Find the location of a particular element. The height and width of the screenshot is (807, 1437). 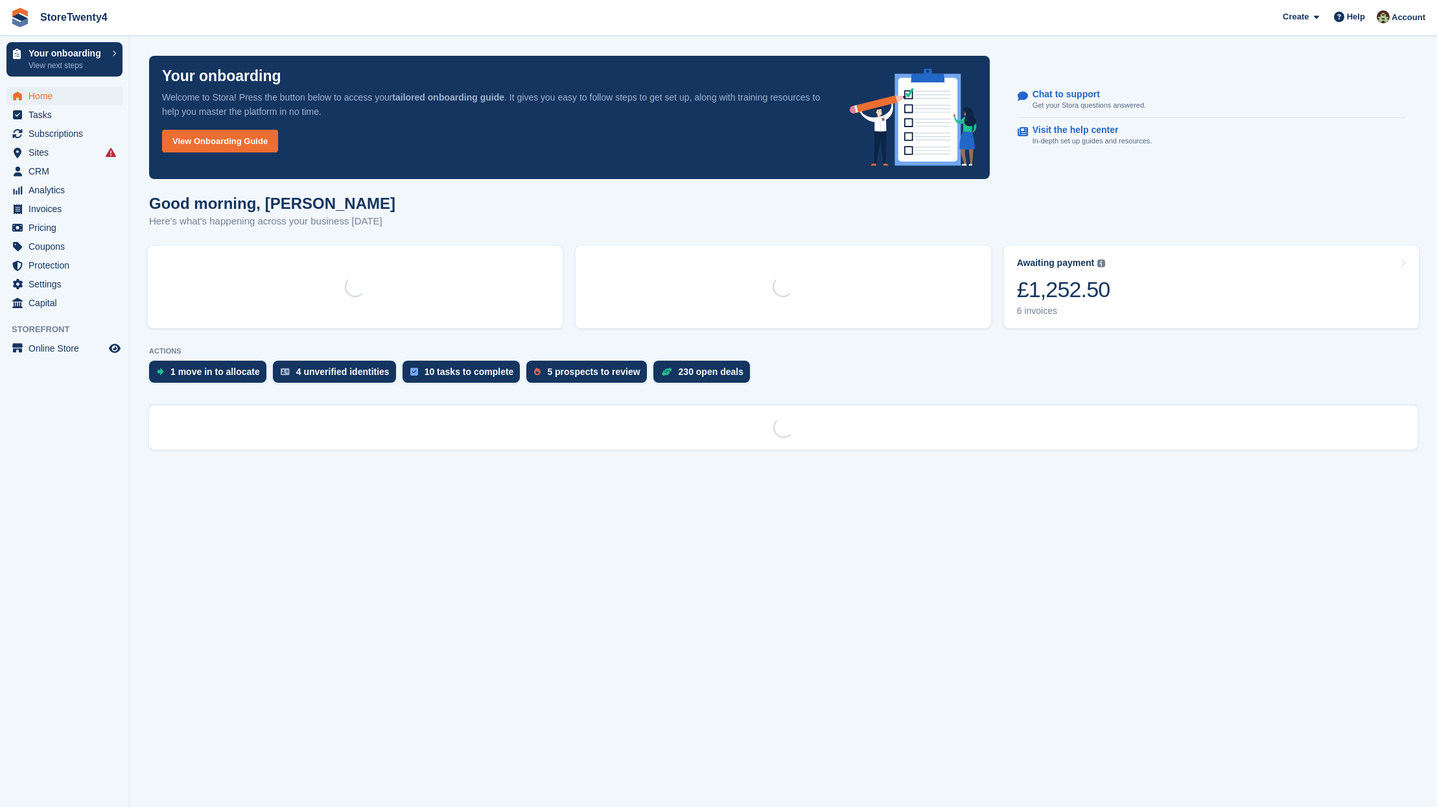

strong: tailored onboarding guide is located at coordinates (448, 97).